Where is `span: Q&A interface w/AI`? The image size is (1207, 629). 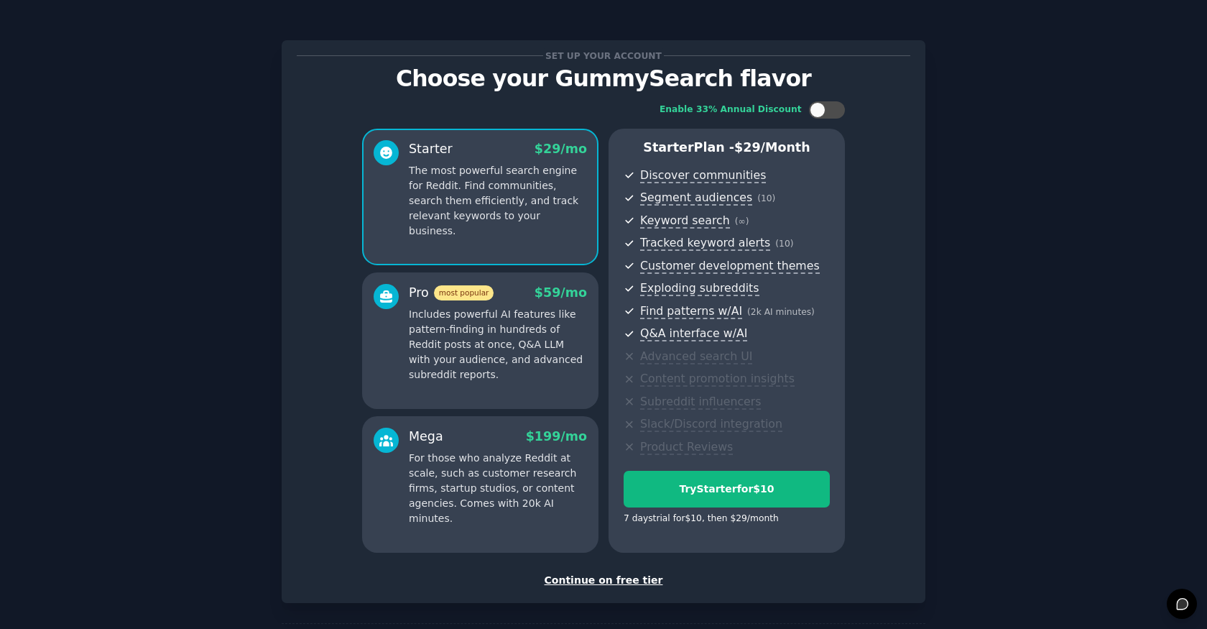
span: Q&A interface w/AI is located at coordinates (694, 333).